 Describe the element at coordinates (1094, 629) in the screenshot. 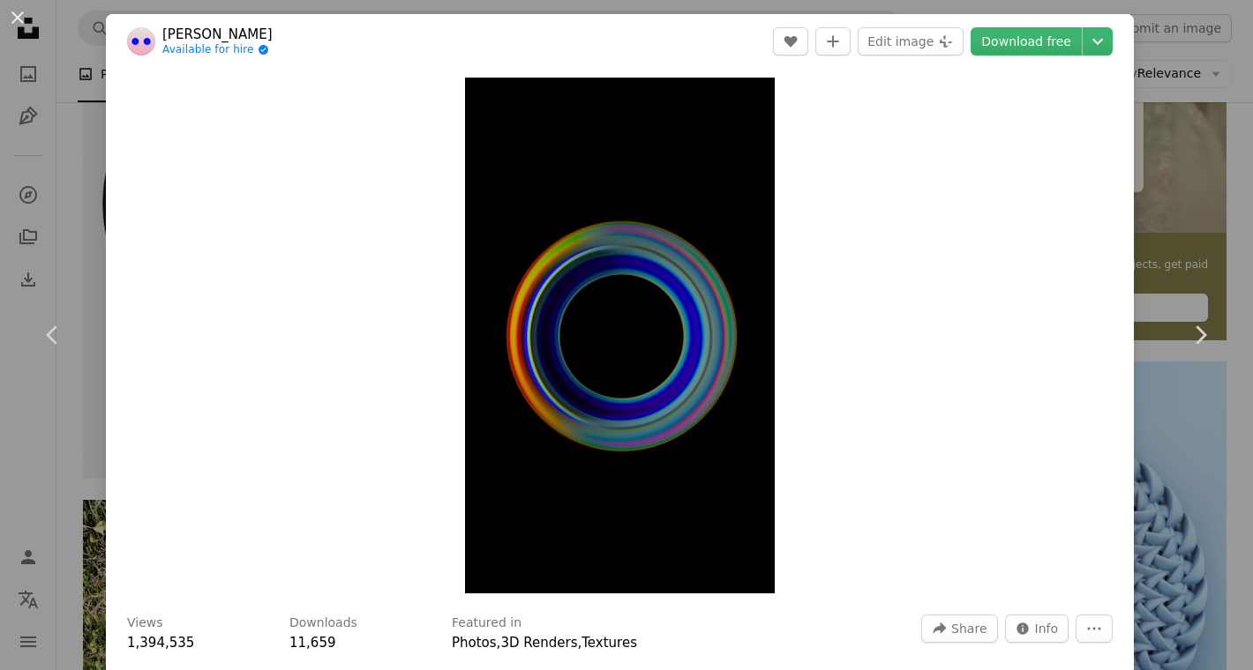

I see `button: More Actions` at that location.